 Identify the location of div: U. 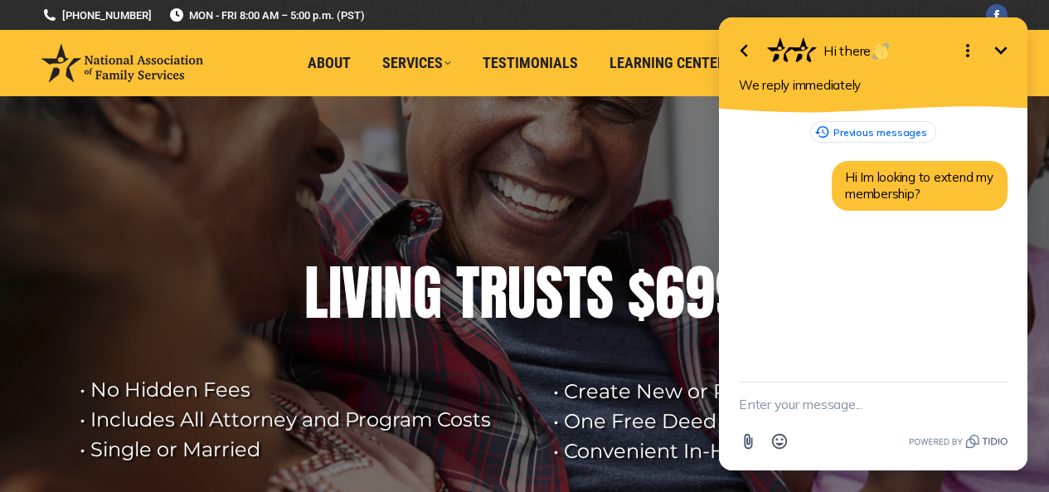
(522, 293).